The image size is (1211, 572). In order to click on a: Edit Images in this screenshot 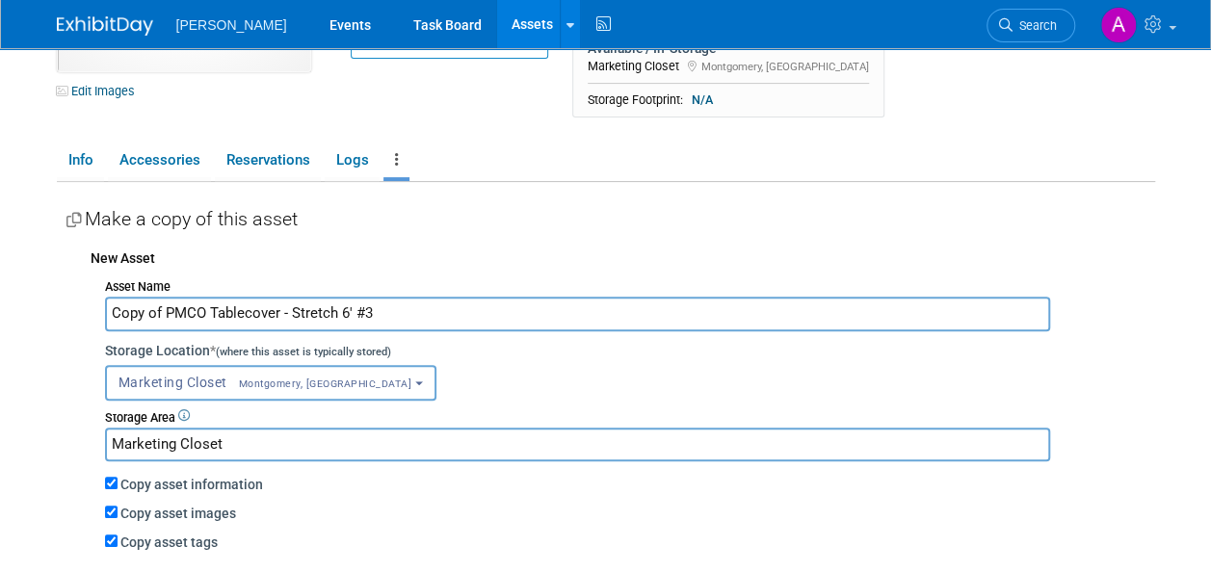, I will do `click(99, 91)`.